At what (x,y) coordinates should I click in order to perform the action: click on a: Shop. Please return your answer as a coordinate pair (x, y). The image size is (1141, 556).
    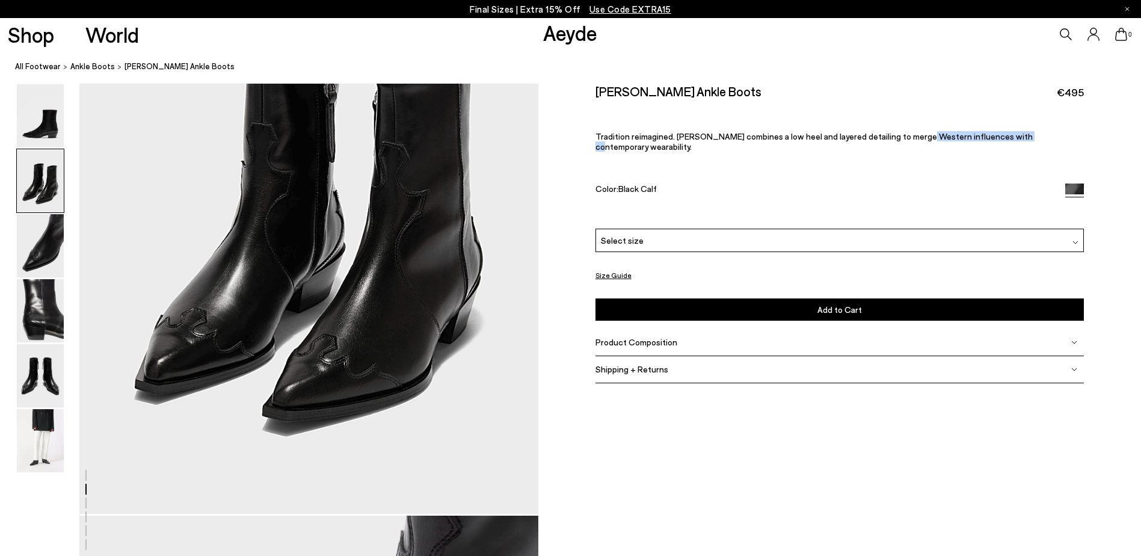
    Looking at the image, I should click on (31, 34).